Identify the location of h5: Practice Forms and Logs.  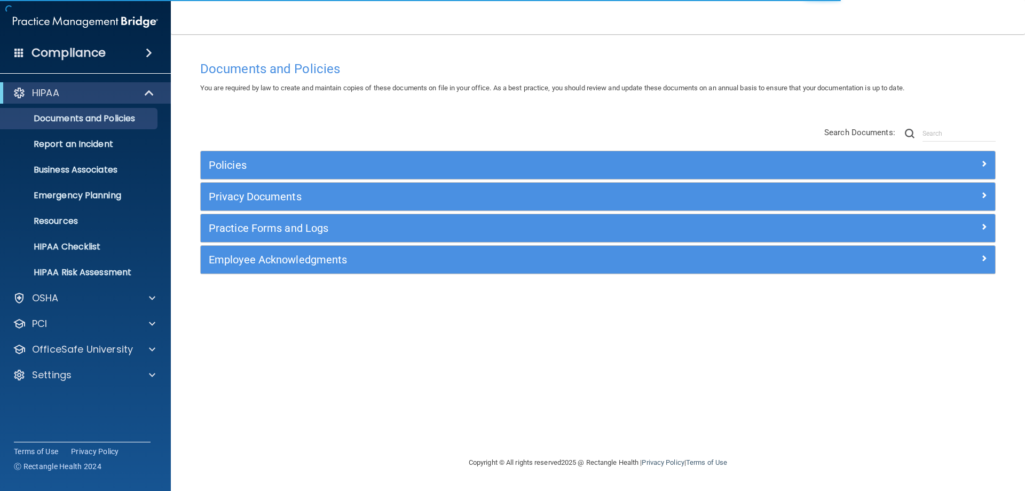
(499, 228).